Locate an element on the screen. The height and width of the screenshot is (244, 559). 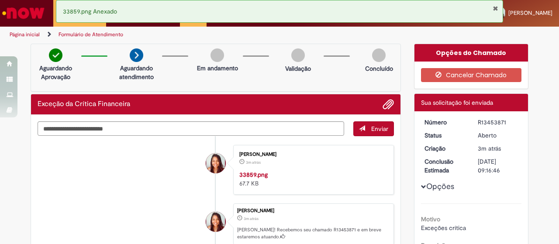
textarea: Digite sua mensagem aqui... is located at coordinates (191, 128).